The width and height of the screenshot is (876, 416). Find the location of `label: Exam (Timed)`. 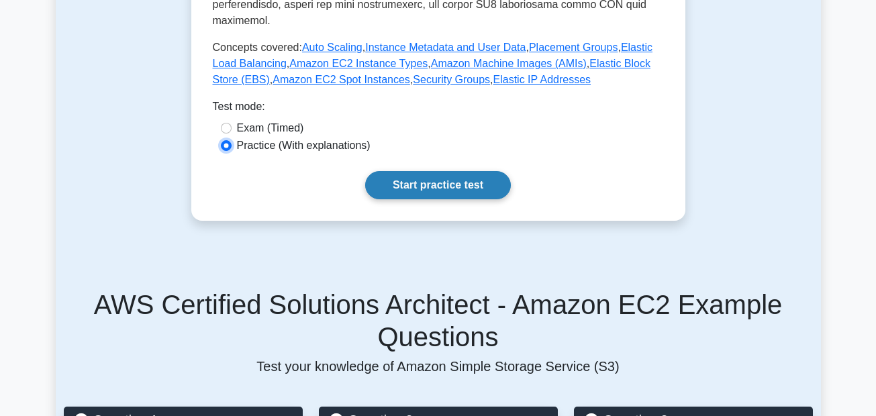

label: Exam (Timed) is located at coordinates (271, 128).